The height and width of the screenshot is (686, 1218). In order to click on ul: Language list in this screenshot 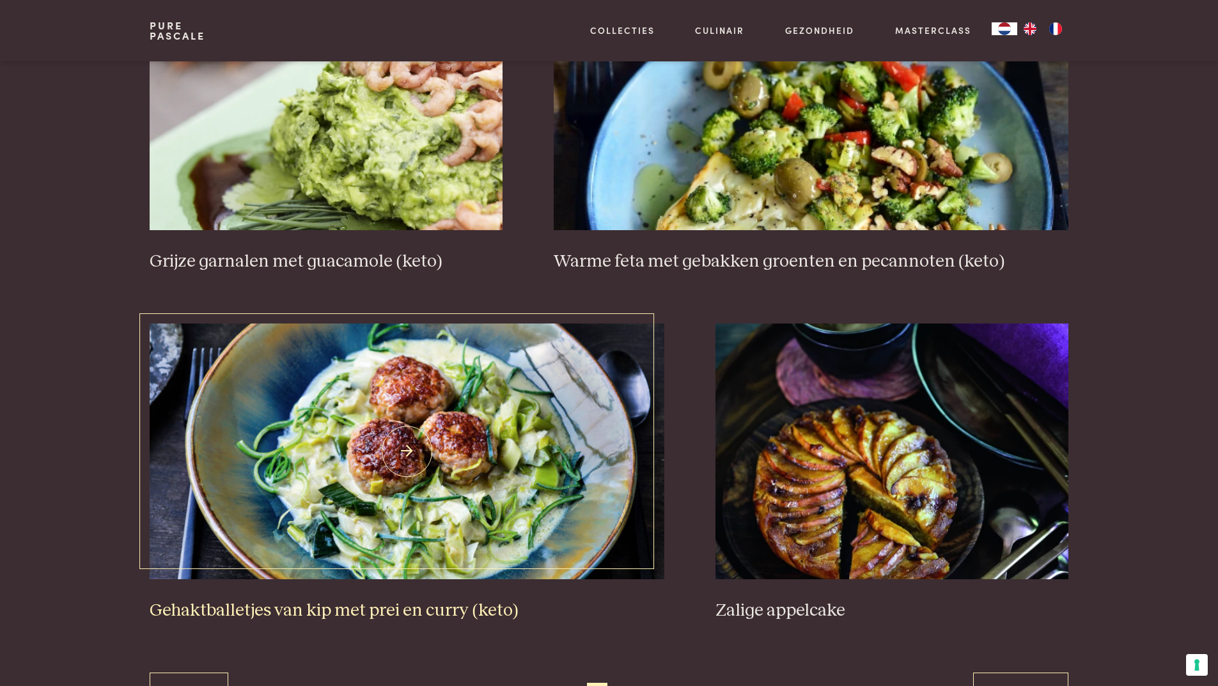, I will do `click(1043, 29)`.